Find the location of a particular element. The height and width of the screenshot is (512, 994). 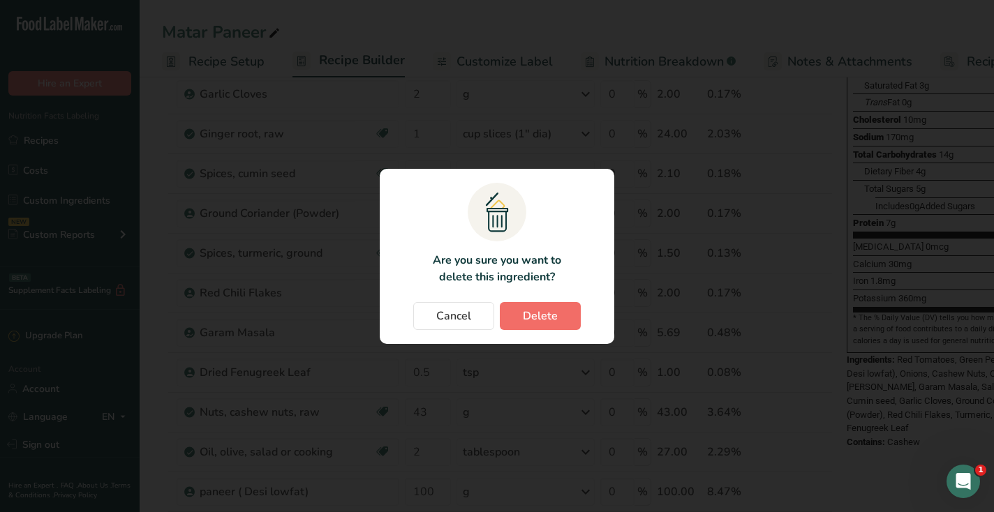

button: Delete is located at coordinates (540, 316).